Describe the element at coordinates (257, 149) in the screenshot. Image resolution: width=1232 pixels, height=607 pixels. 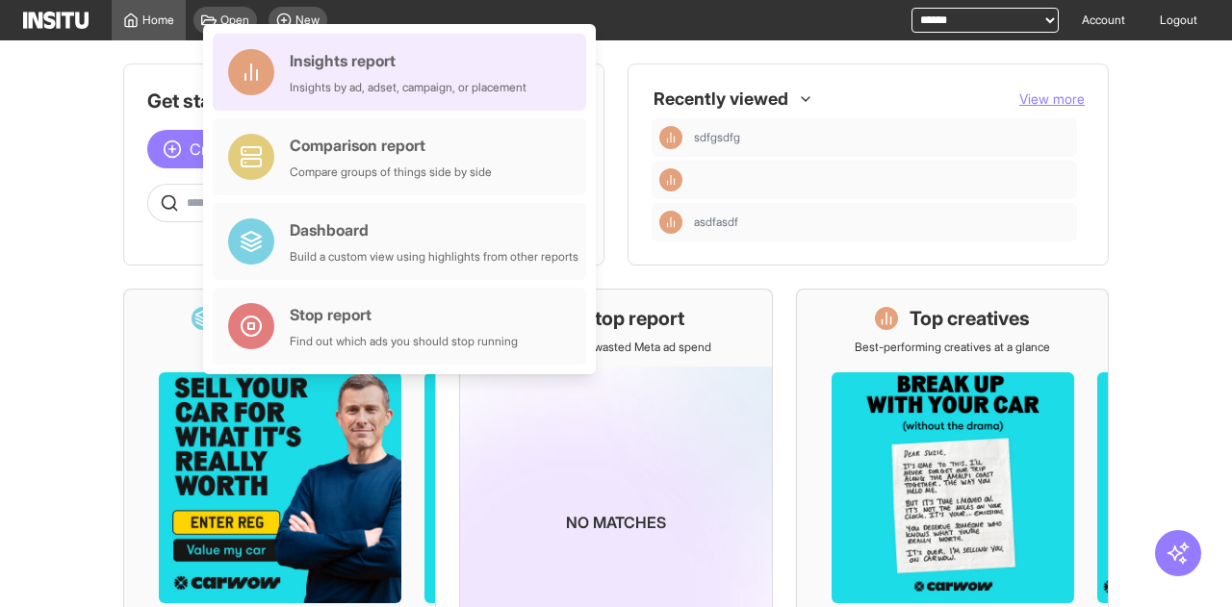
I see `span: Create a new report` at that location.